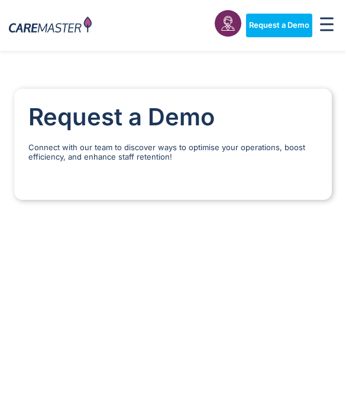 This screenshot has height=418, width=346. What do you see at coordinates (279, 25) in the screenshot?
I see `a: Request a Demo` at bounding box center [279, 25].